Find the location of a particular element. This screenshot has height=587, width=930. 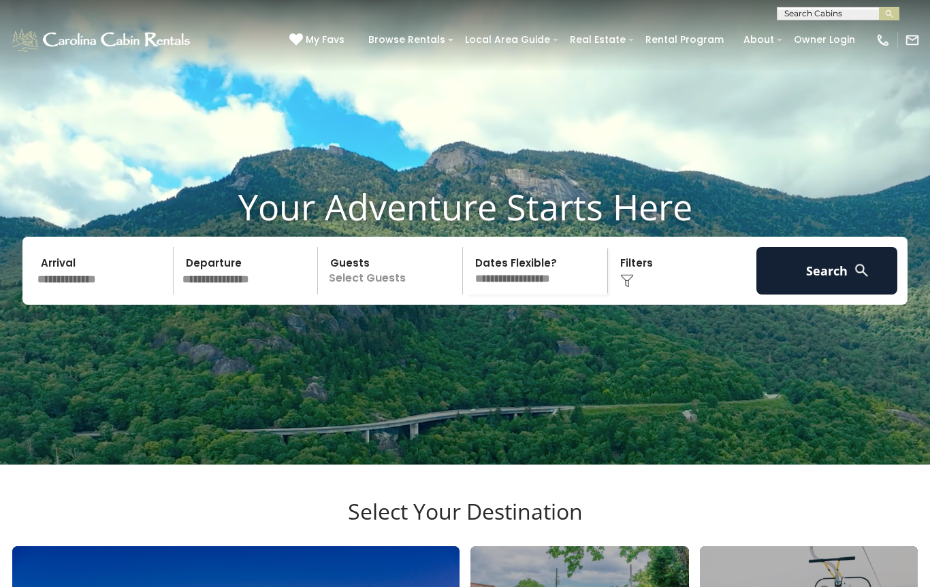

a: Owner Login is located at coordinates (824, 39).